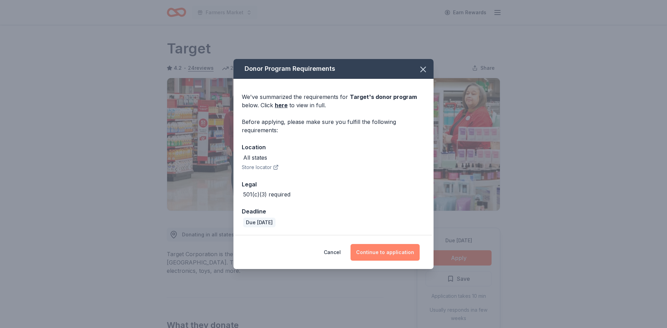  Describe the element at coordinates (333, 184) in the screenshot. I see `div: Legal` at that location.